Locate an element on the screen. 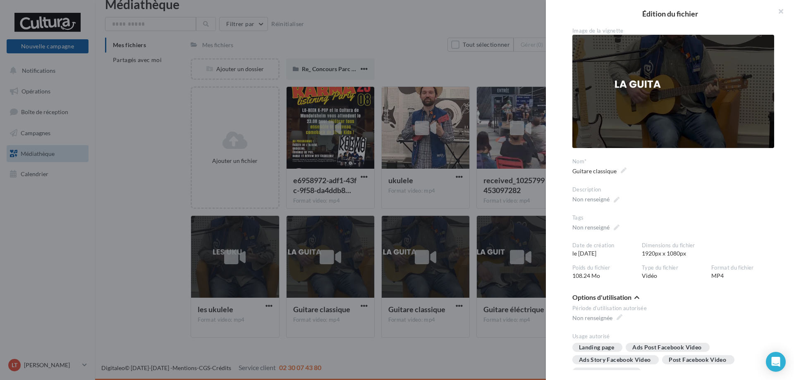  div: Date de création is located at coordinates (604, 246).